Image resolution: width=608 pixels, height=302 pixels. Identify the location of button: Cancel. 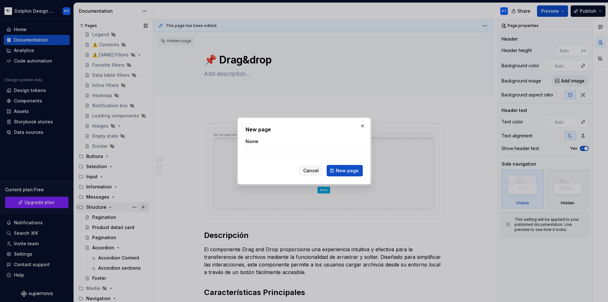
(311, 171).